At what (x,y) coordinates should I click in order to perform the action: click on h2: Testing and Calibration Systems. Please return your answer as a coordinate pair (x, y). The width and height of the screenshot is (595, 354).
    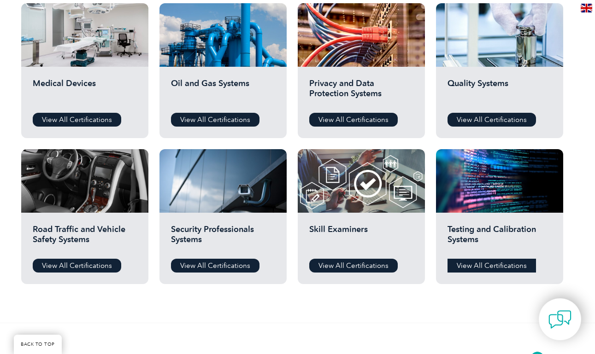
    Looking at the image, I should click on (500, 238).